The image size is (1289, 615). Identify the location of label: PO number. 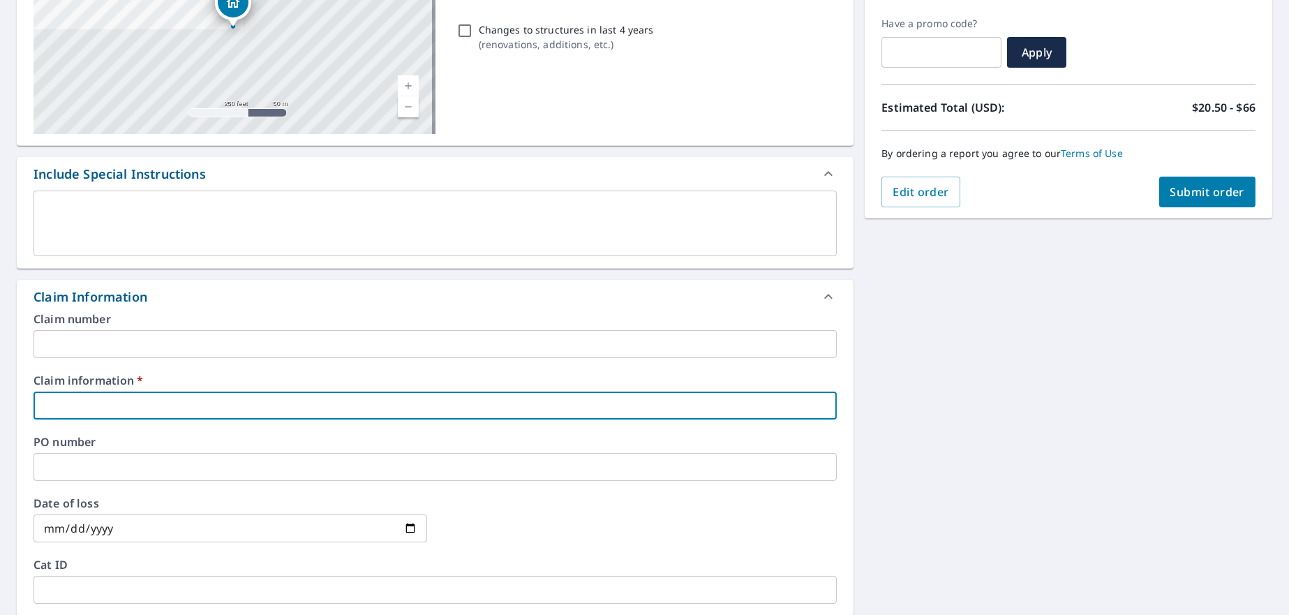
(435, 442).